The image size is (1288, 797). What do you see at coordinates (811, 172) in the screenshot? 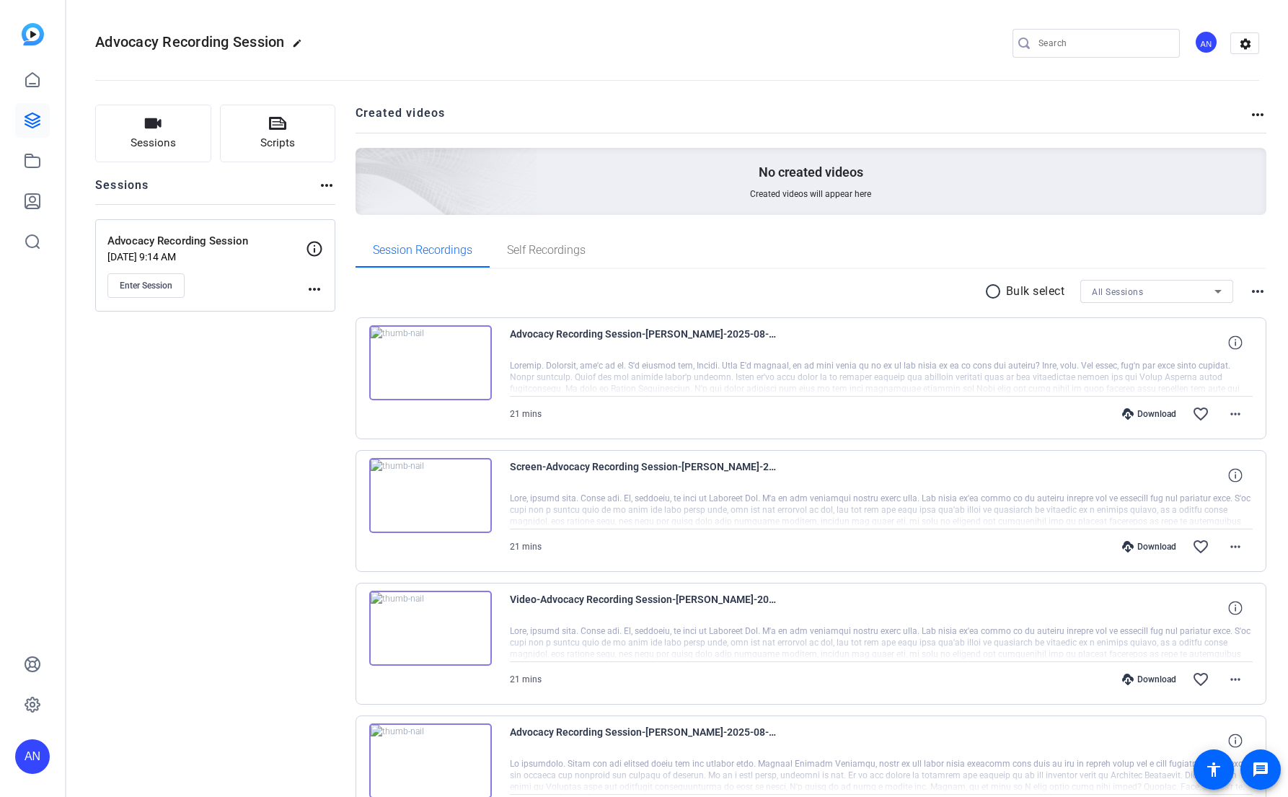
I see `p: No created videos` at bounding box center [811, 172].